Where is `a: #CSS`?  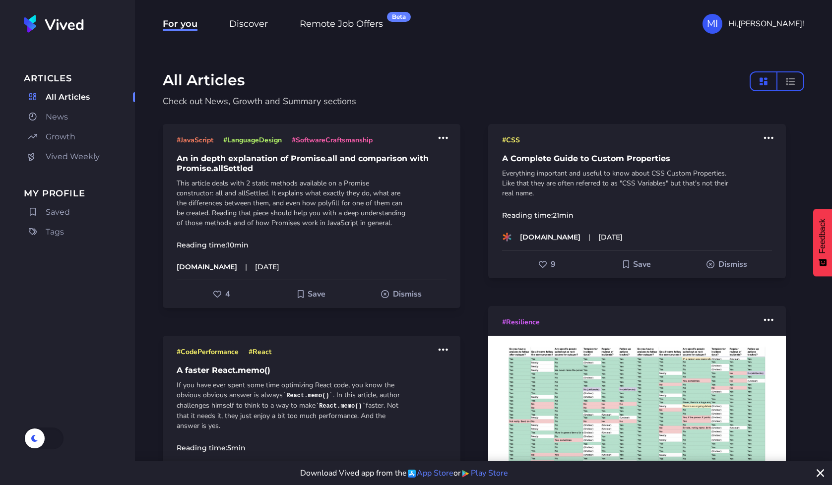
a: #CSS is located at coordinates (511, 140).